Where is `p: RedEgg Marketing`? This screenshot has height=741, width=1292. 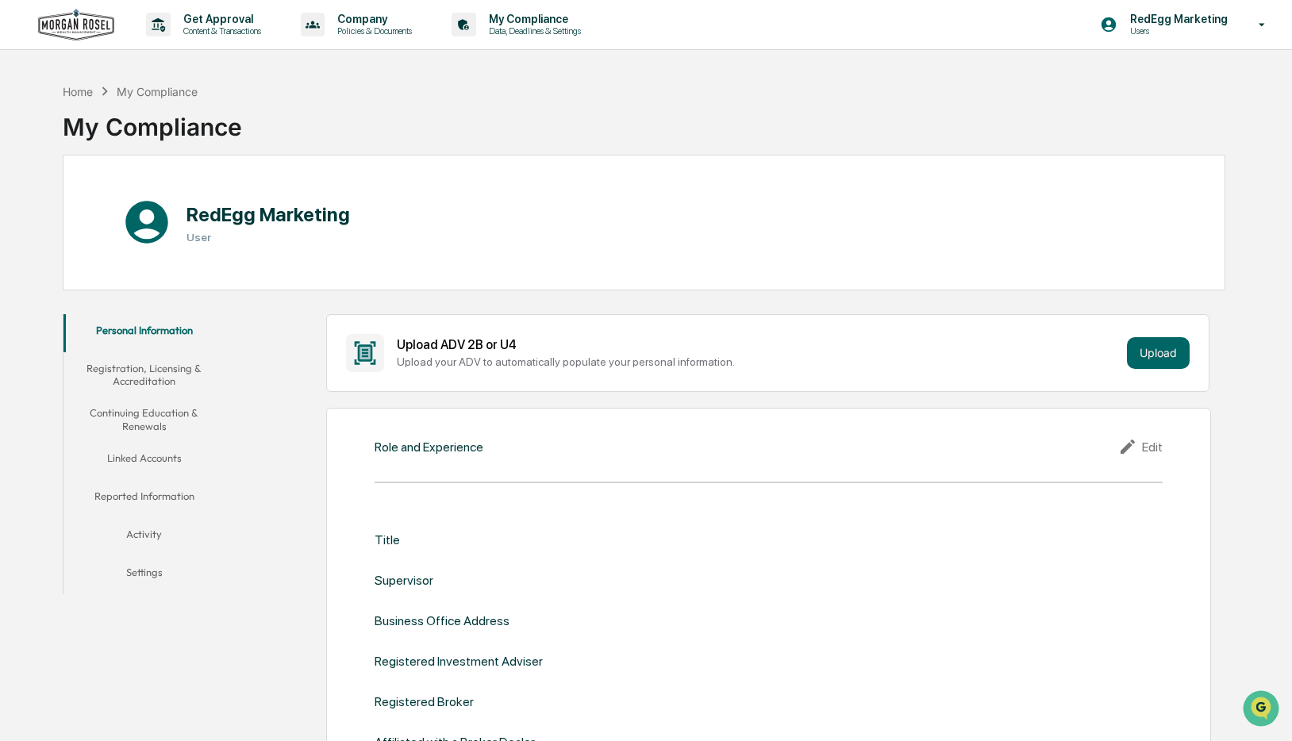 p: RedEgg Marketing is located at coordinates (1176, 19).